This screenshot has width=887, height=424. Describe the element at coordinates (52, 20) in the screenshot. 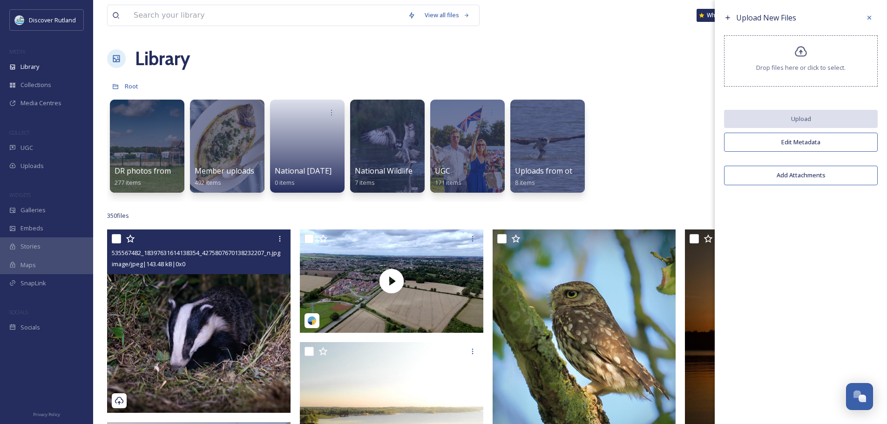

I see `span: Discover Rutland` at that location.